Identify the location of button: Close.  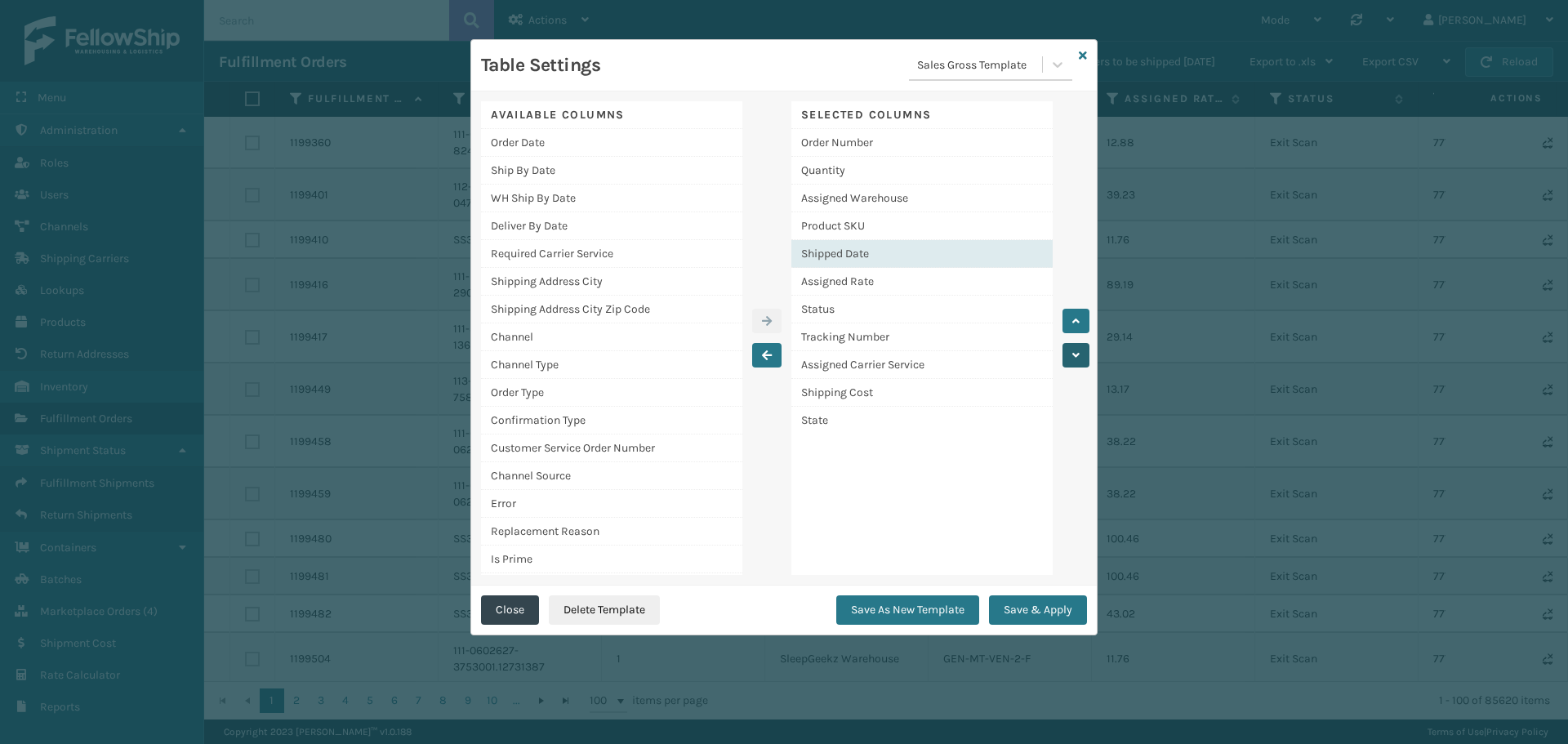
(509, 610).